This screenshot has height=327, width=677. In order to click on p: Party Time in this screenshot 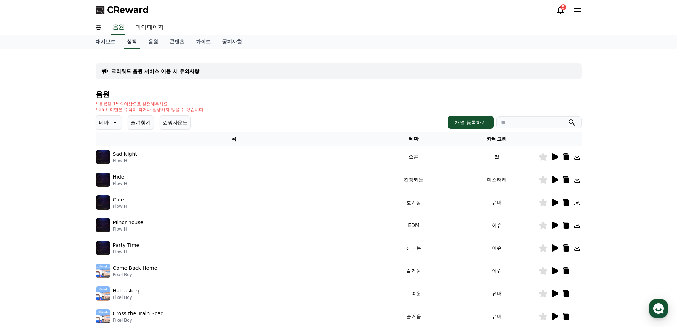, I will do `click(126, 245)`.